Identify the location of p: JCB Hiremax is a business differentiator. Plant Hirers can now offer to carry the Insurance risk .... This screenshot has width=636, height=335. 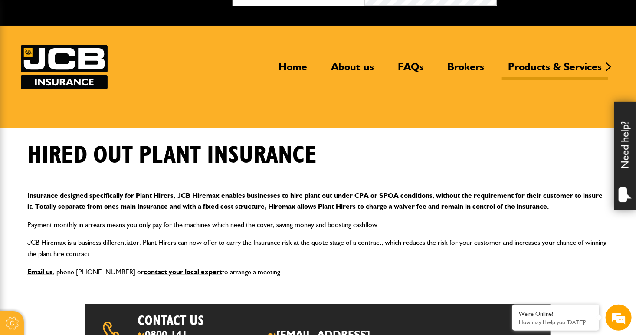
(318, 248).